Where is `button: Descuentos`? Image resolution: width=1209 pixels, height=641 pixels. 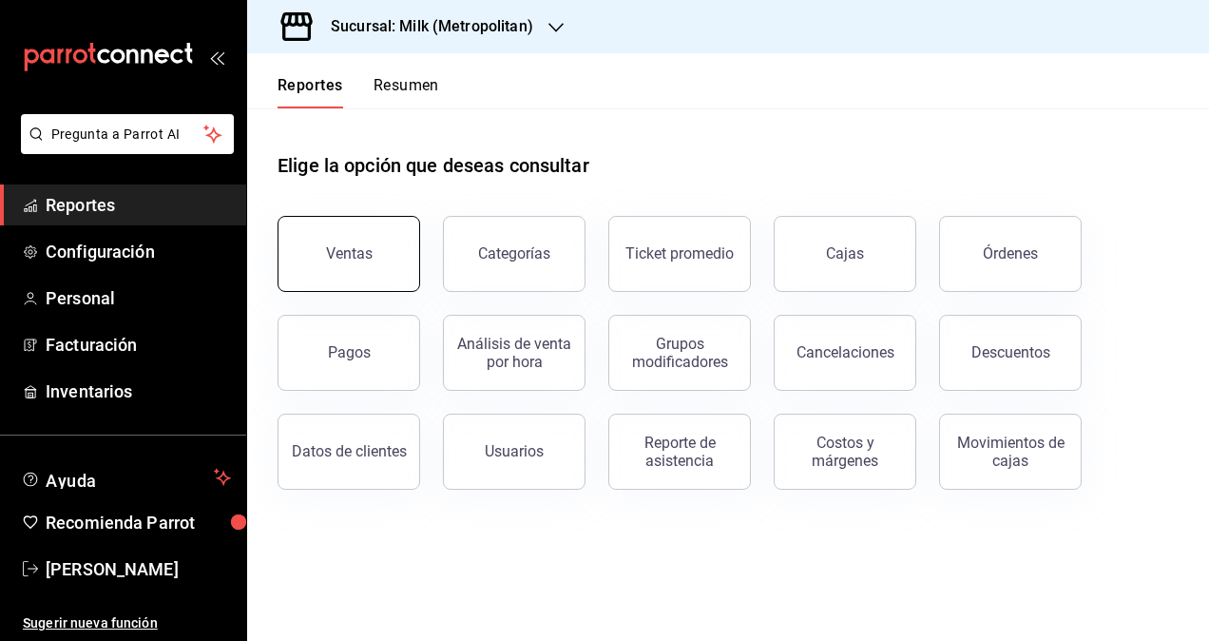
button: Descuentos is located at coordinates (1011, 353).